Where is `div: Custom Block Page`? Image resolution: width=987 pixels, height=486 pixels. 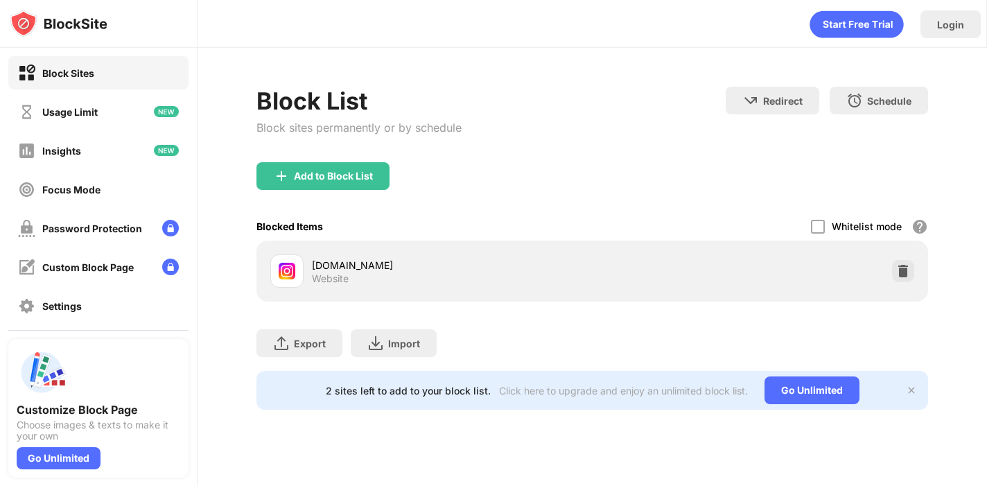
div: Custom Block Page is located at coordinates (88, 267).